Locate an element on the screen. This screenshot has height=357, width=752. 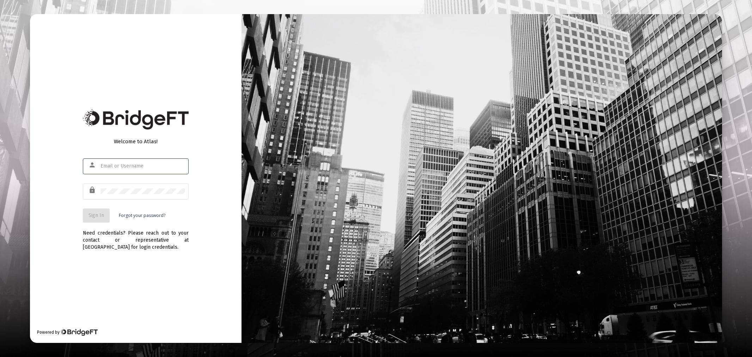
div: Welcome to Atlas! is located at coordinates (136, 141).